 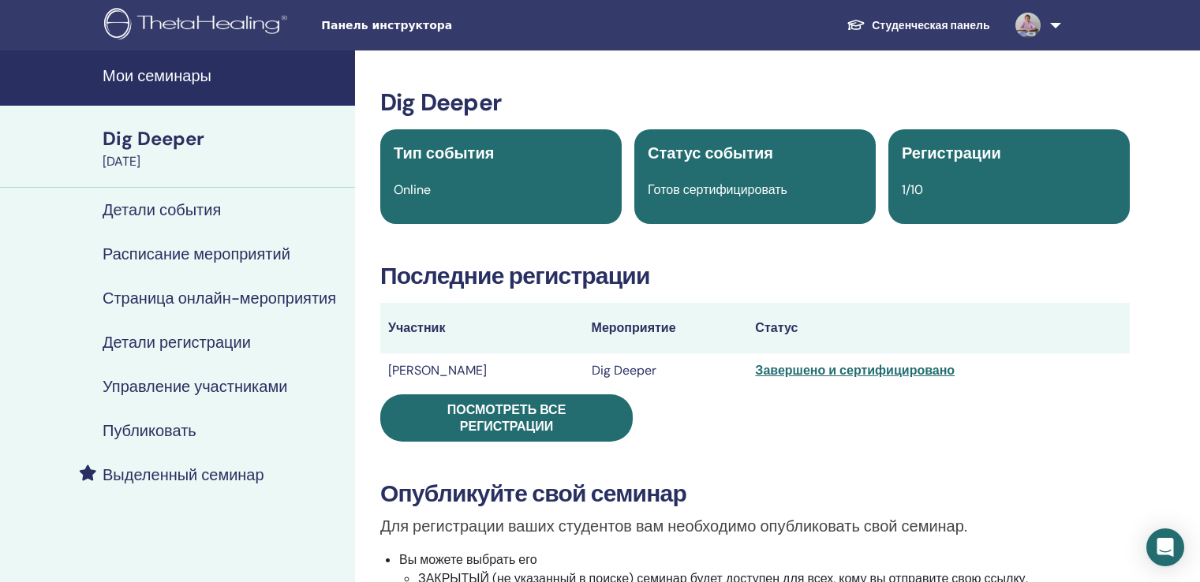 What do you see at coordinates (162, 210) in the screenshot?
I see `h4: Детали события` at bounding box center [162, 210].